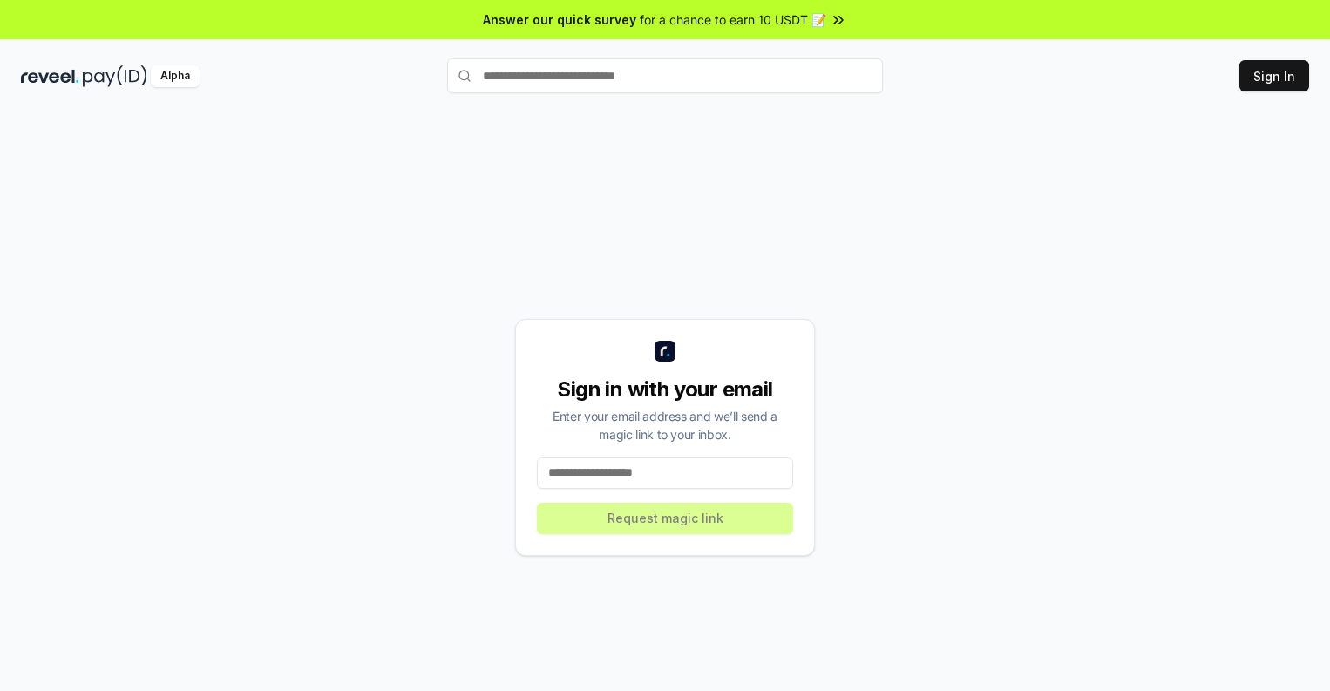 The width and height of the screenshot is (1330, 691). Describe the element at coordinates (665, 425) in the screenshot. I see `div: Enter your email address and we’ll send a magic link to your inbox.` at that location.